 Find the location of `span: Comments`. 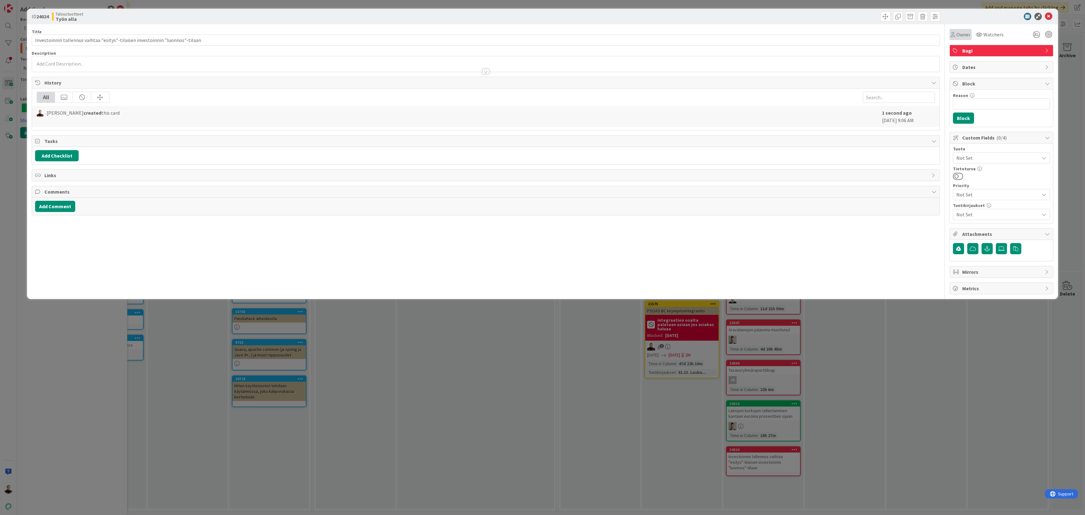

span: Comments is located at coordinates (486, 192).